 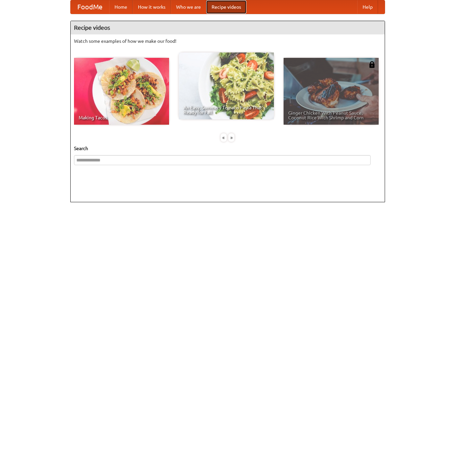 What do you see at coordinates (90, 7) in the screenshot?
I see `a: FoodMe` at bounding box center [90, 7].